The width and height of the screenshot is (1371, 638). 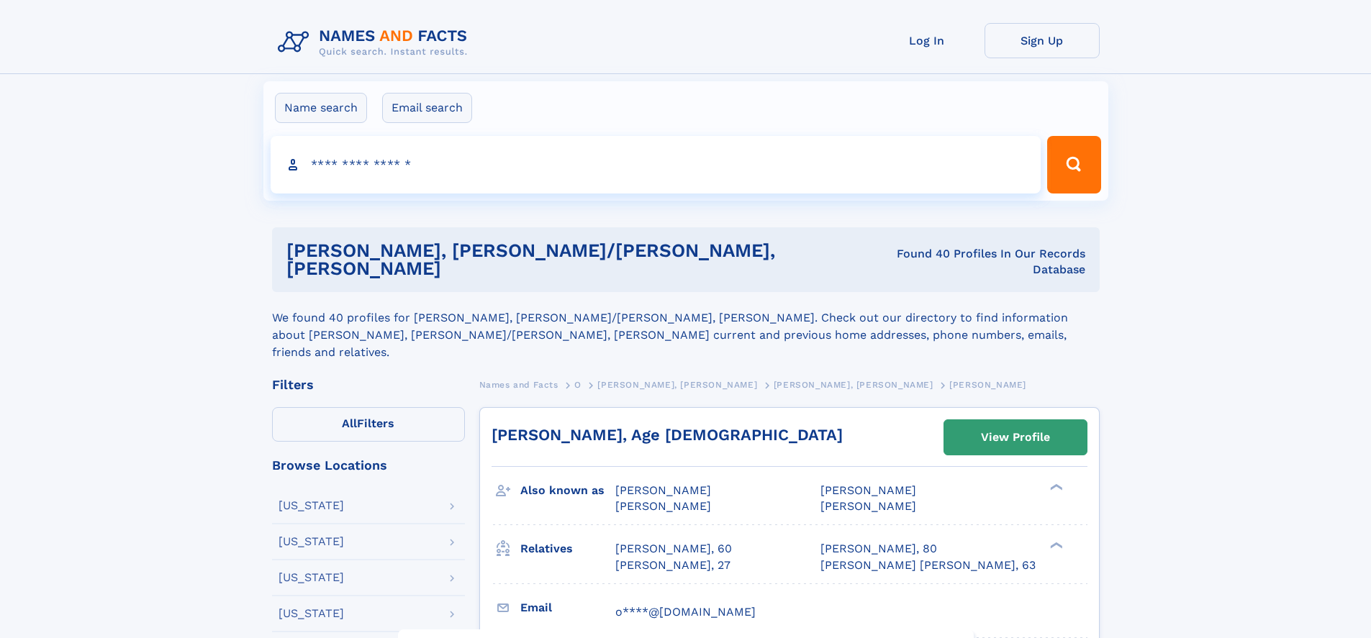 I want to click on div: Browse Locations, so click(x=368, y=465).